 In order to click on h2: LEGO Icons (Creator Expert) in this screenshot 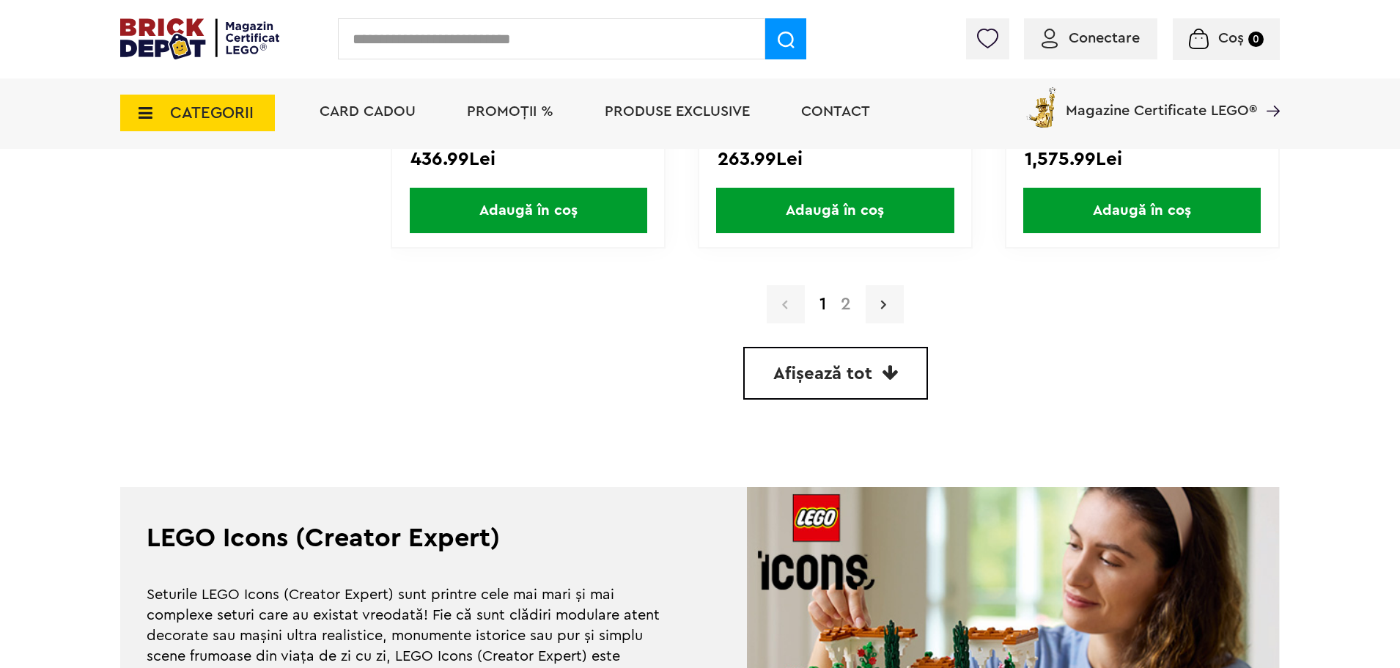, I will do `click(410, 538)`.